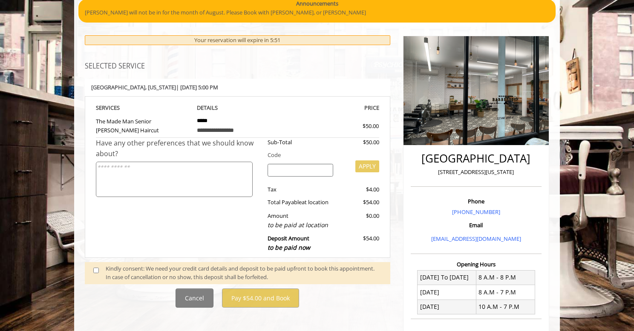 The height and width of the screenshot is (331, 634). What do you see at coordinates (476, 201) in the screenshot?
I see `h3: Phone` at bounding box center [476, 201].